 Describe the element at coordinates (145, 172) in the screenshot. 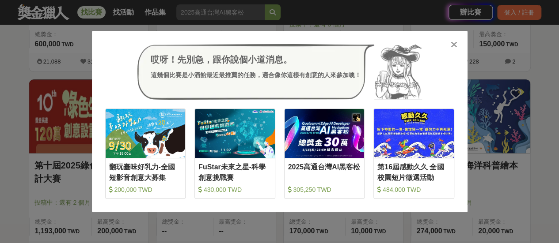

I see `div: 翻玩臺味好乳力-全國短影音創意大募集` at that location.